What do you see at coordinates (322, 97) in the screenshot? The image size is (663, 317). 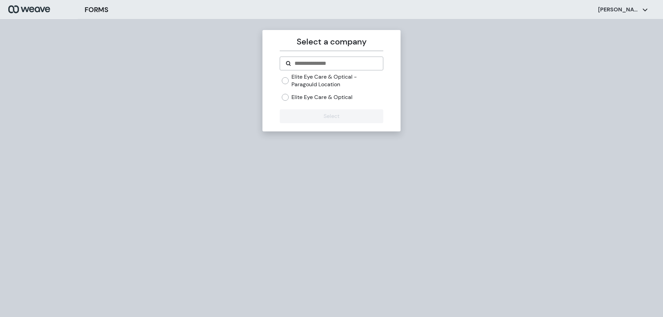 I see `label: Elite Eye Care & Optical` at bounding box center [322, 97].